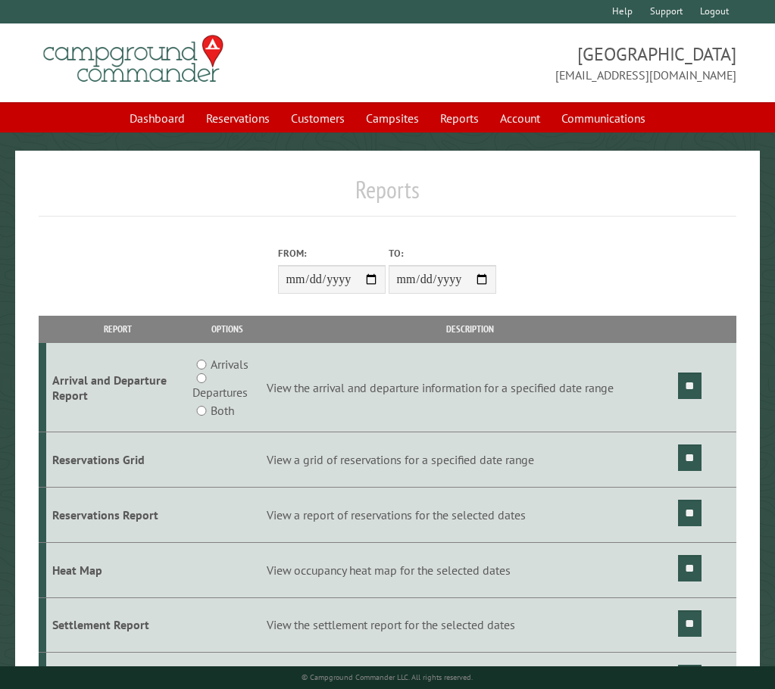  Describe the element at coordinates (238, 118) in the screenshot. I see `a: Reservations` at that location.